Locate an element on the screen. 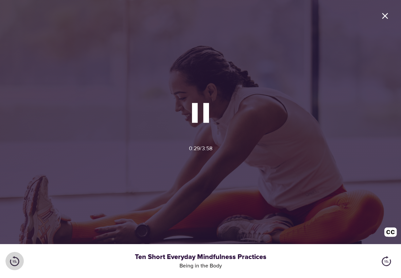 This screenshot has width=401, height=278. div: Being in the Body is located at coordinates (200, 266).